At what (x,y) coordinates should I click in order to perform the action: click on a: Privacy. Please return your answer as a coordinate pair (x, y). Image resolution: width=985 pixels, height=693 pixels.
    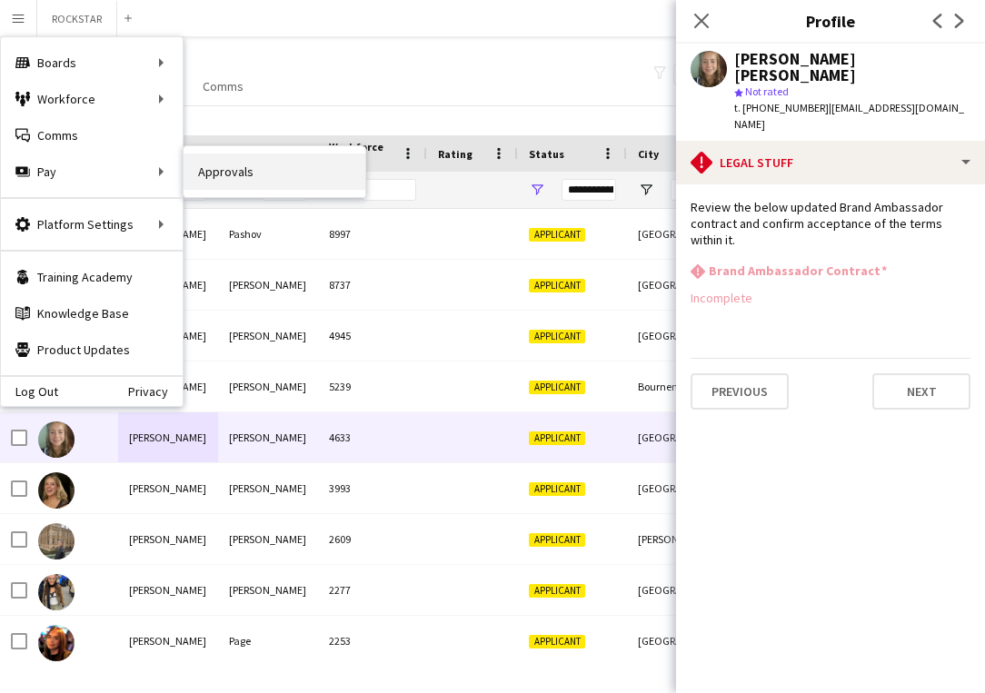
    Looking at the image, I should click on (155, 392).